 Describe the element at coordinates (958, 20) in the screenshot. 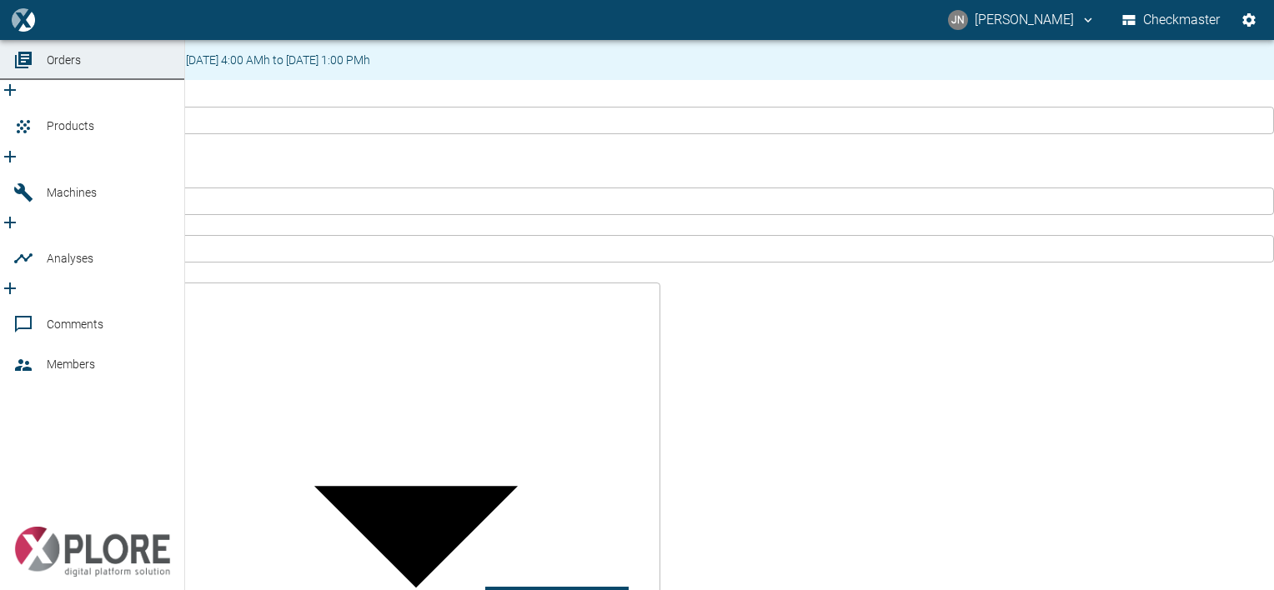

I see `div: JN` at that location.